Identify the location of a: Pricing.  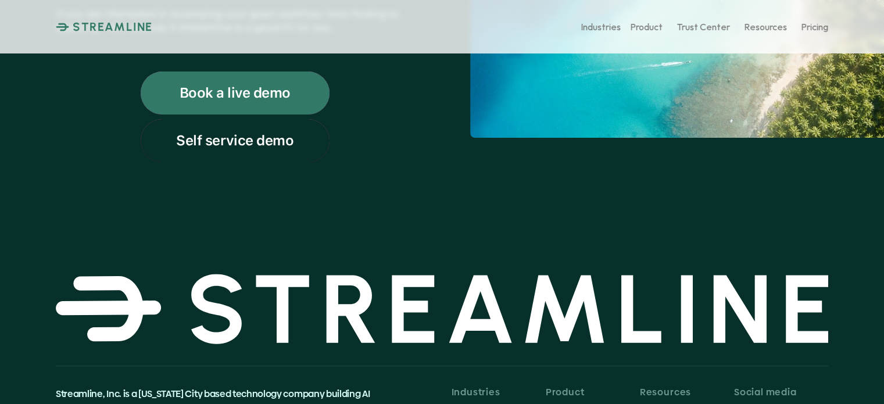
(814, 27).